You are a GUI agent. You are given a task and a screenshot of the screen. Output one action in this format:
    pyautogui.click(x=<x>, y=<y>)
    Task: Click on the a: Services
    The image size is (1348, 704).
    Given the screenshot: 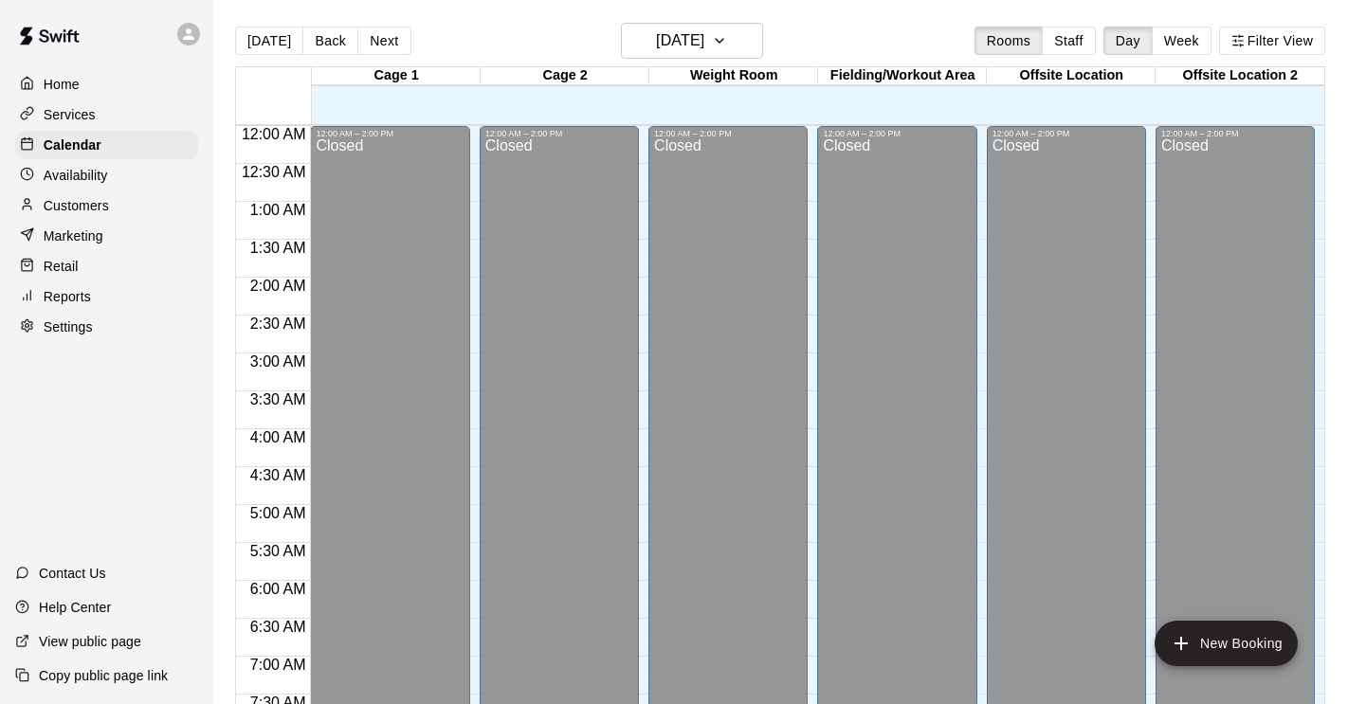 What is the action you would take?
    pyautogui.click(x=106, y=115)
    